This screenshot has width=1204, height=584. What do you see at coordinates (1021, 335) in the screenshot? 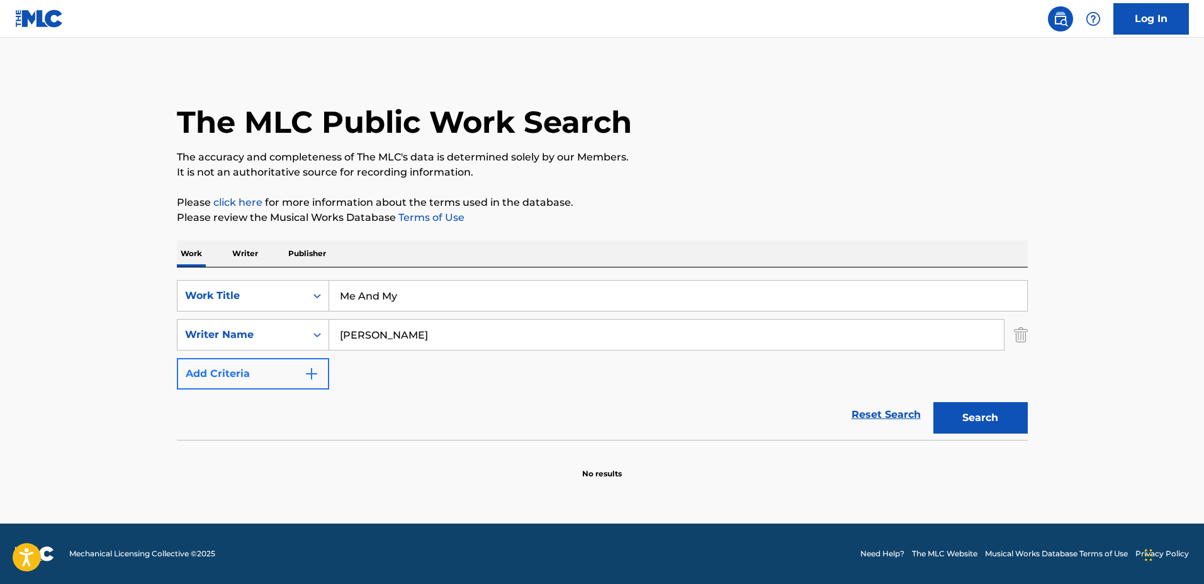
I see `img: Delete Criterion` at bounding box center [1021, 335].